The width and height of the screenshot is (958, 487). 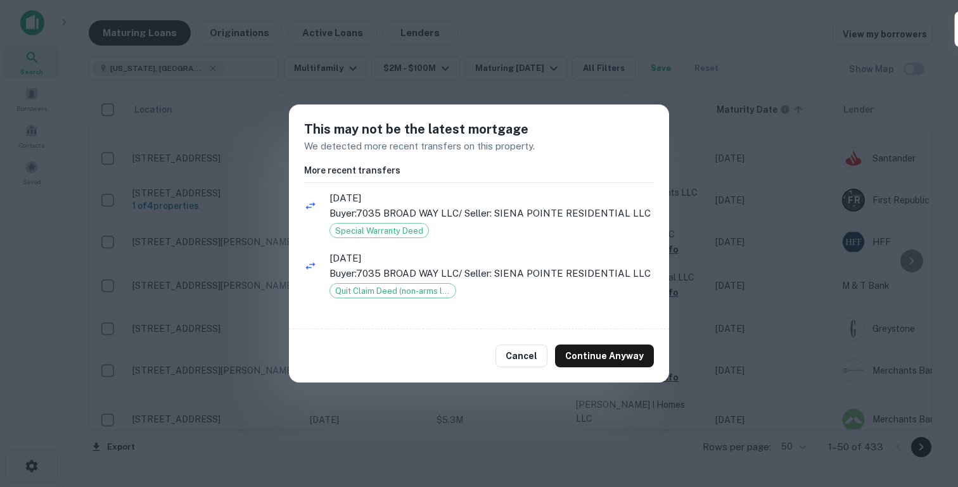 What do you see at coordinates (393, 291) in the screenshot?
I see `span: Quit Claim Deed (non-arms length)` at bounding box center [393, 291].